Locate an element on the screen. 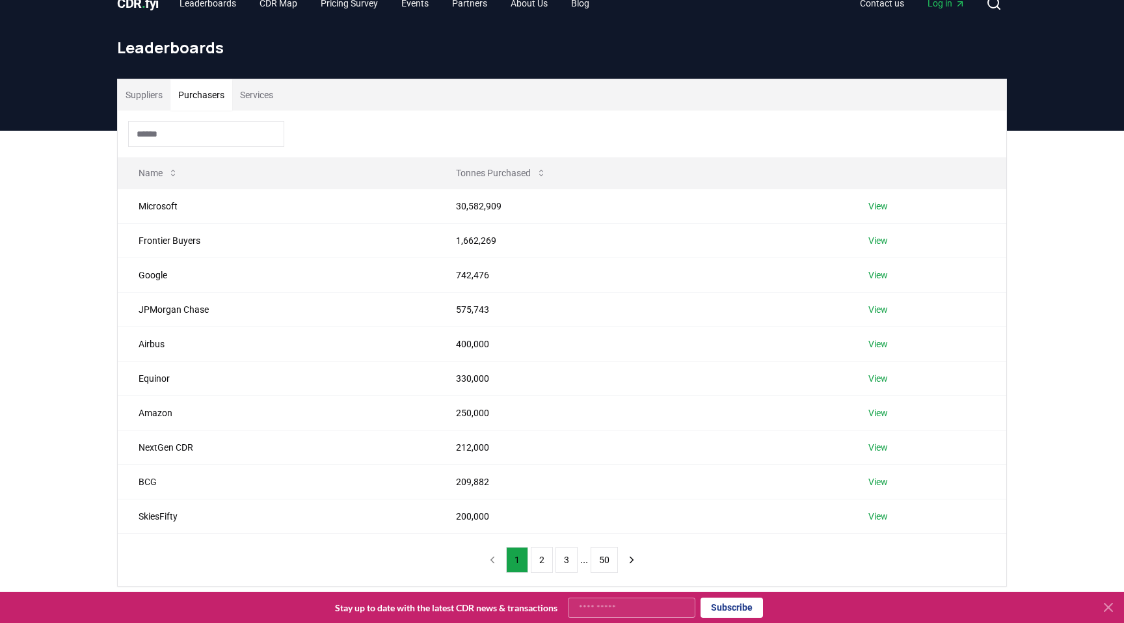 This screenshot has width=1124, height=623. td: 575,743 is located at coordinates (641, 309).